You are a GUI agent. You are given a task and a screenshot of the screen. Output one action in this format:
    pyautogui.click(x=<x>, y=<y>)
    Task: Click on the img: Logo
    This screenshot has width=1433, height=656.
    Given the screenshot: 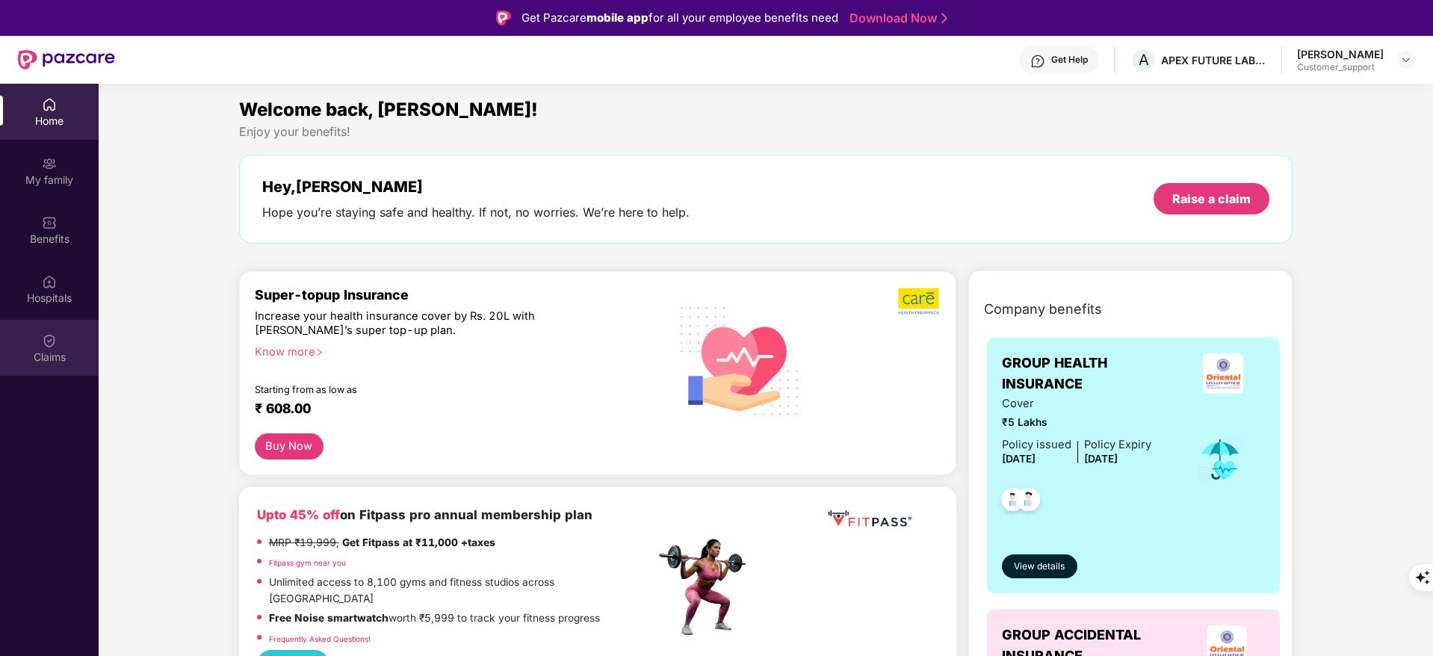 What is the action you would take?
    pyautogui.click(x=504, y=18)
    